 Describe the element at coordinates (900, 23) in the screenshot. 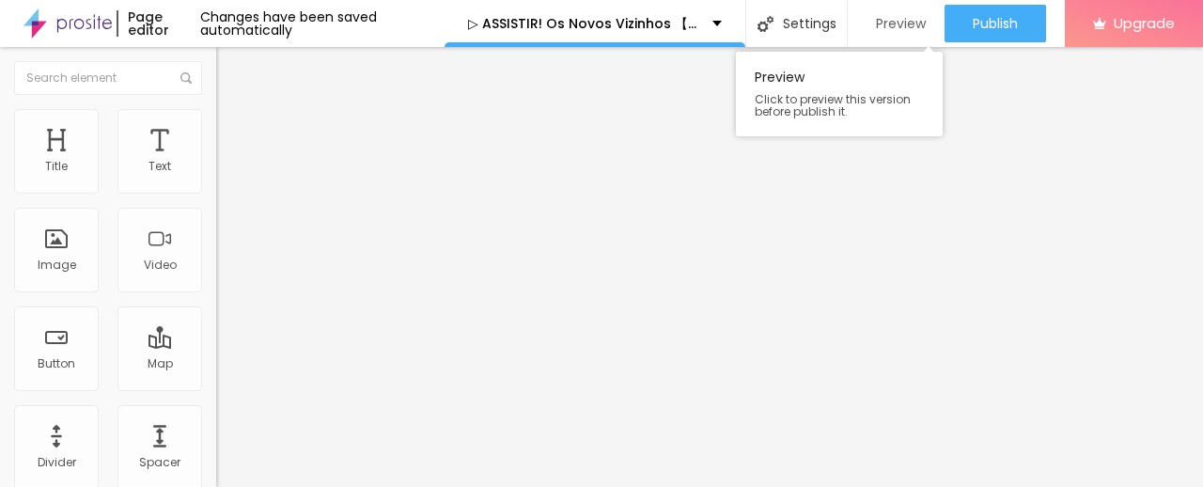

I see `span: Preview` at that location.